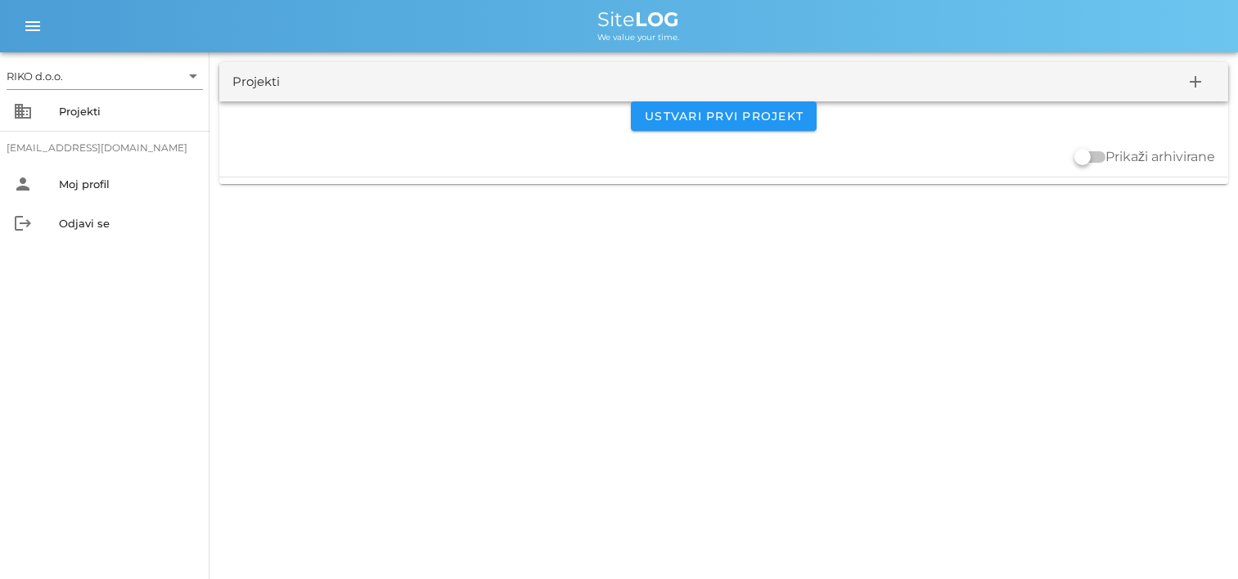 This screenshot has width=1238, height=579. I want to click on i: arrow_drop_down, so click(193, 76).